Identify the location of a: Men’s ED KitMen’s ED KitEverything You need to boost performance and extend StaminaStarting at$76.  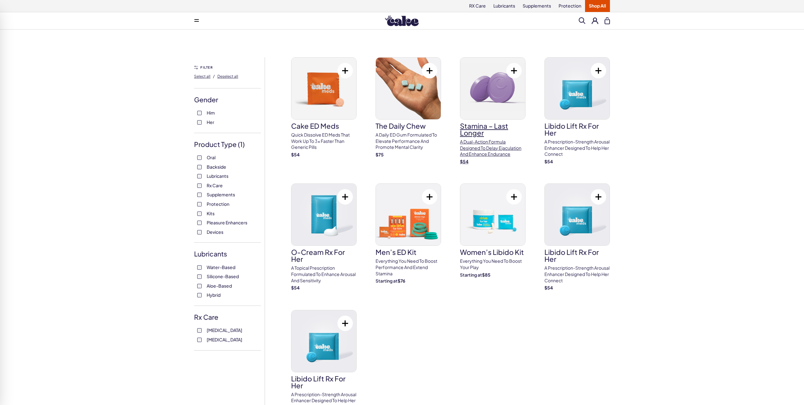
(408, 234).